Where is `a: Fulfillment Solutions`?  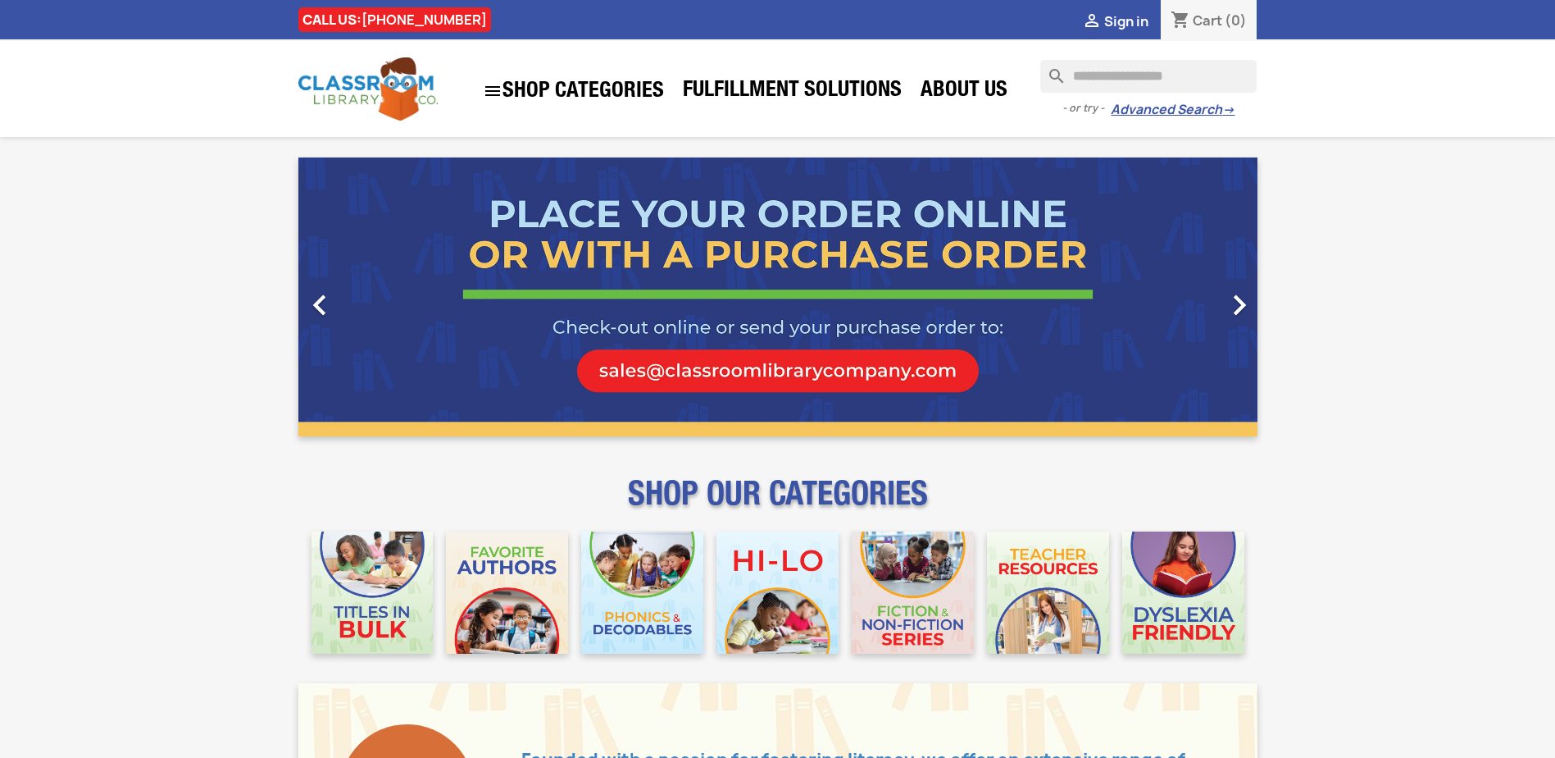 a: Fulfillment Solutions is located at coordinates (792, 92).